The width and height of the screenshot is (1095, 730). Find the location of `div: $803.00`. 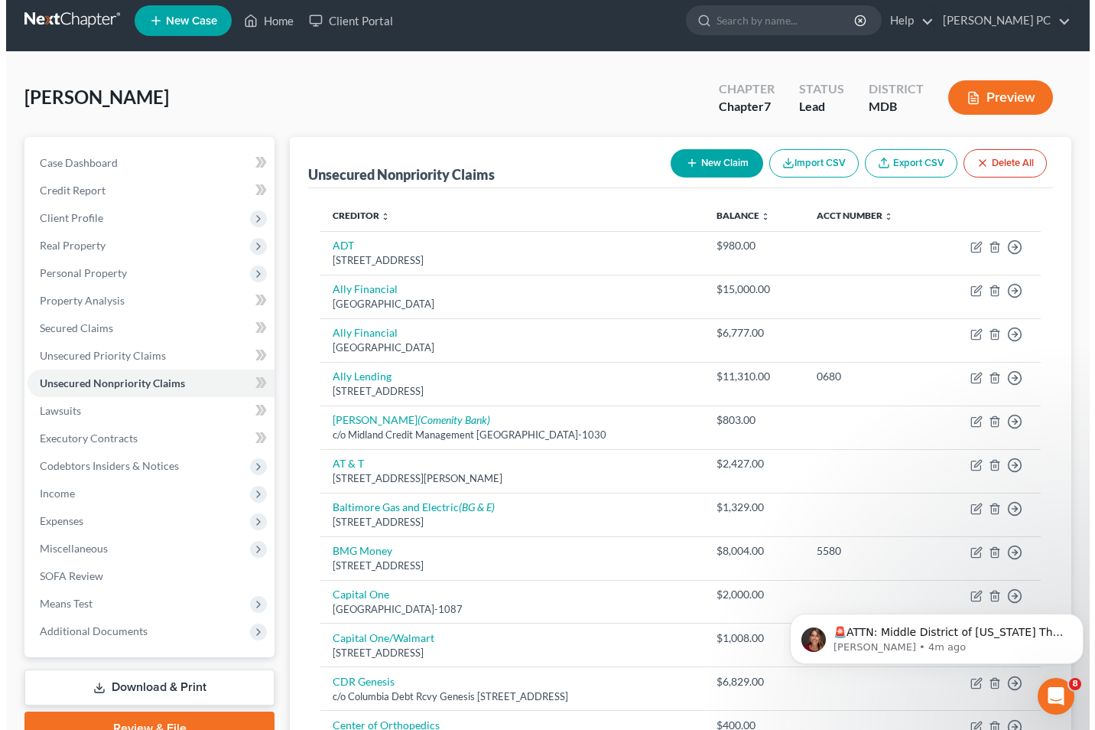

div: $803.00 is located at coordinates (748, 420).